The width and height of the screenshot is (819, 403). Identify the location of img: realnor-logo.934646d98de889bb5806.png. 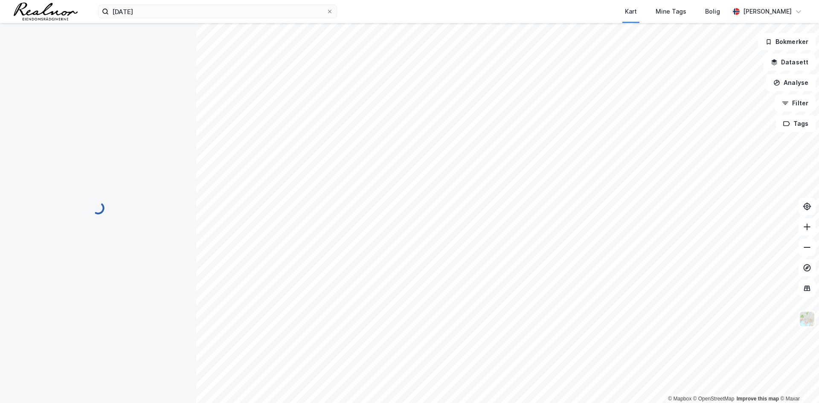
(46, 12).